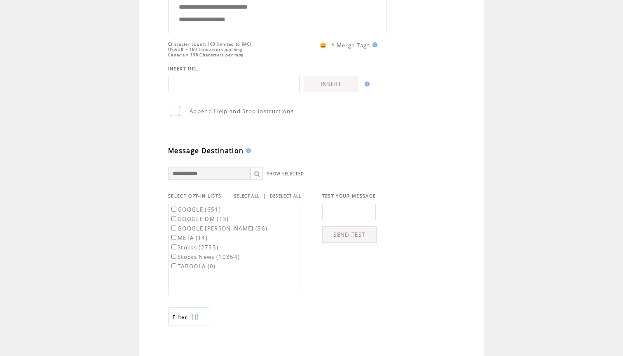 Image resolution: width=623 pixels, height=356 pixels. Describe the element at coordinates (193, 266) in the screenshot. I see `label: TABOOLA (0)` at that location.